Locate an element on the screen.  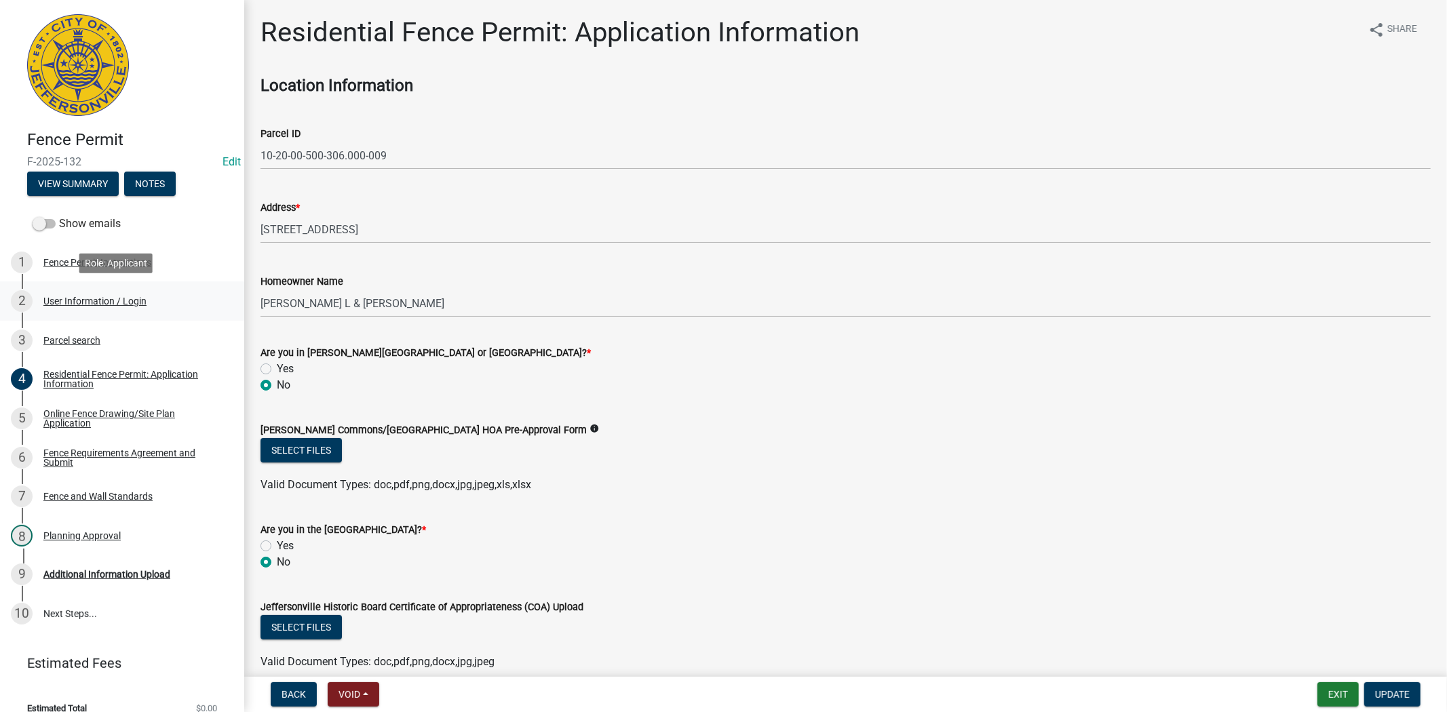
div: Online Fence Drawing/Site Plan Application is located at coordinates (133, 419).